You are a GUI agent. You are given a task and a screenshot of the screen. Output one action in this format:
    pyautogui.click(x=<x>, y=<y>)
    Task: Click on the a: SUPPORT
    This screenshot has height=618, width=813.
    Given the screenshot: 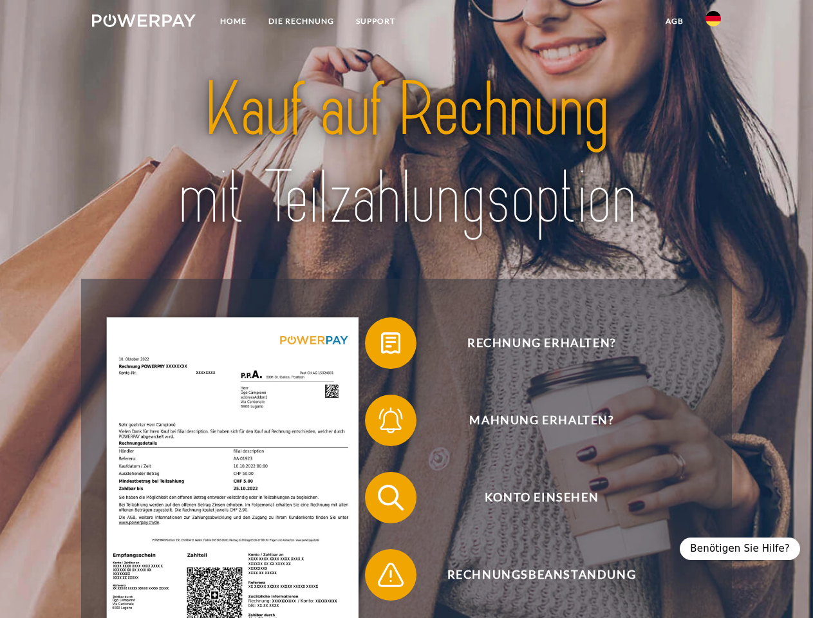 What is the action you would take?
    pyautogui.click(x=375, y=21)
    